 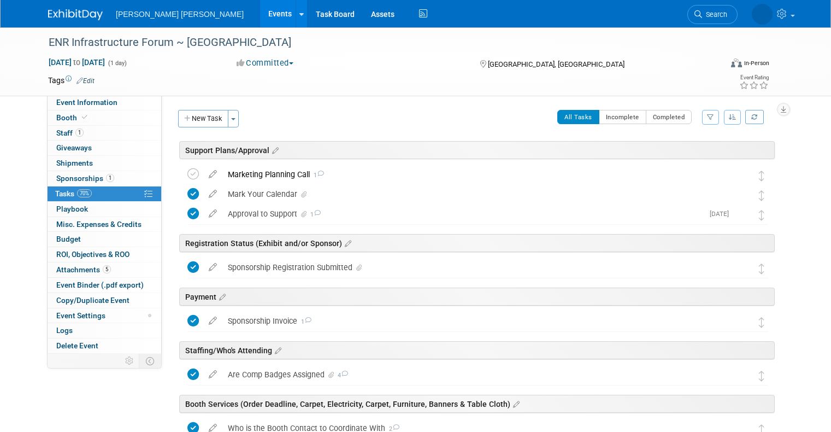 I want to click on a: Event Settings, so click(x=104, y=315).